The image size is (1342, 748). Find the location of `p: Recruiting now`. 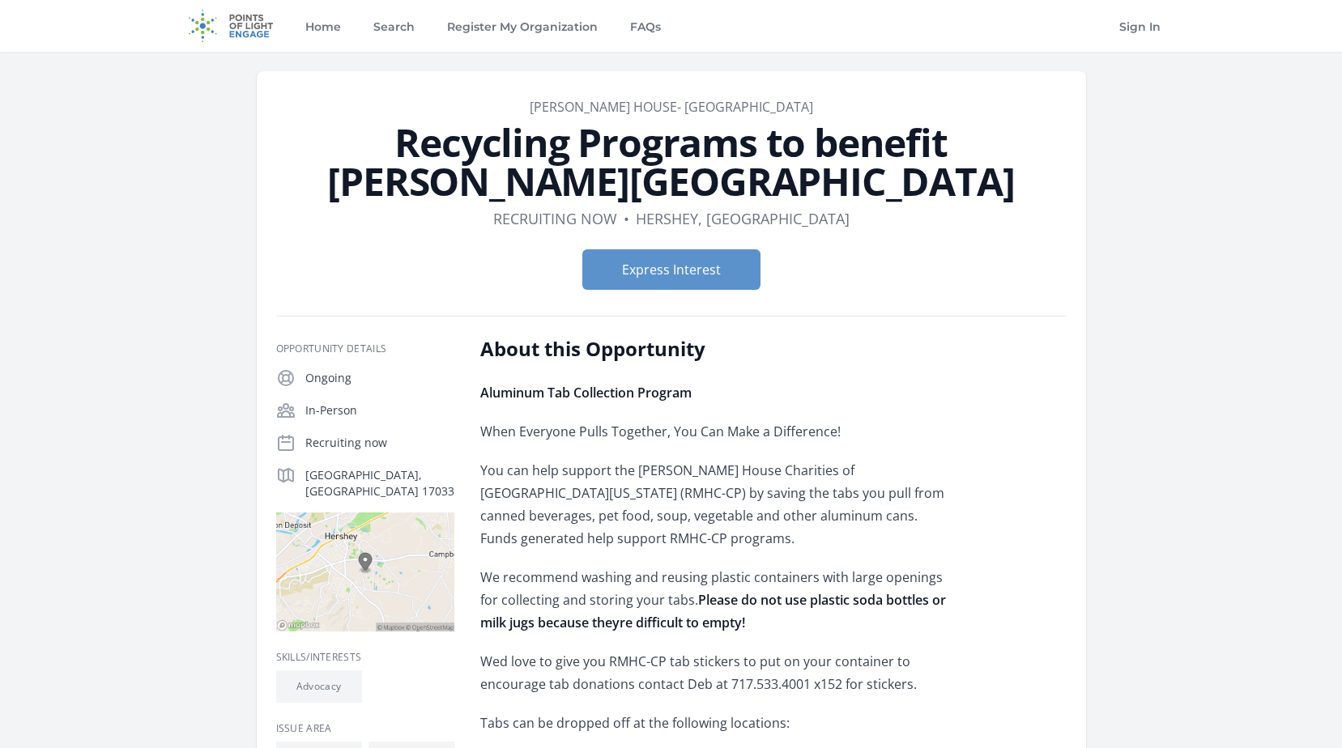

p: Recruiting now is located at coordinates (380, 443).